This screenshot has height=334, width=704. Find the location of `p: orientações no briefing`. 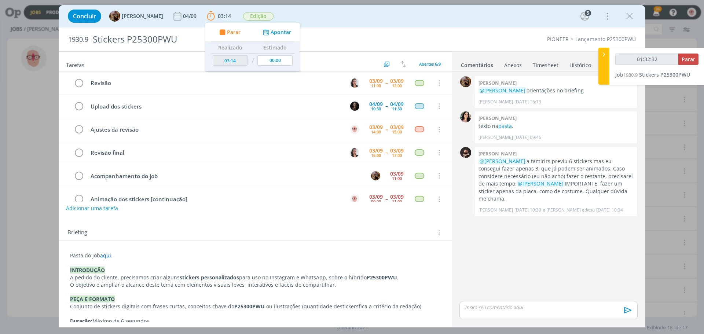

p: orientações no briefing is located at coordinates (556, 91).